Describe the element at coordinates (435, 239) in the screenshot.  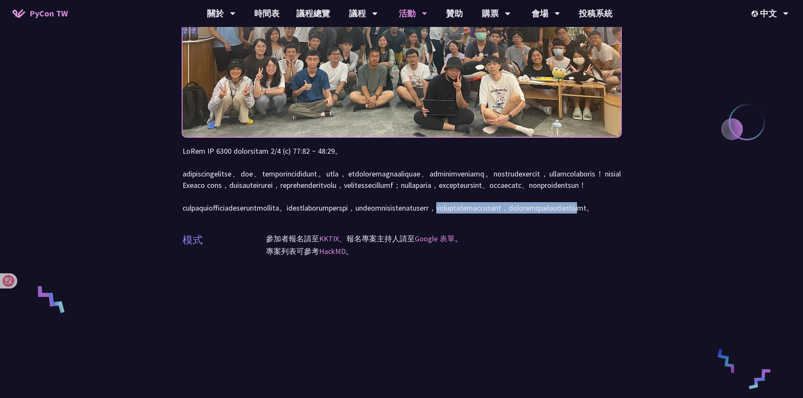
I see `a: Google 表單` at that location.